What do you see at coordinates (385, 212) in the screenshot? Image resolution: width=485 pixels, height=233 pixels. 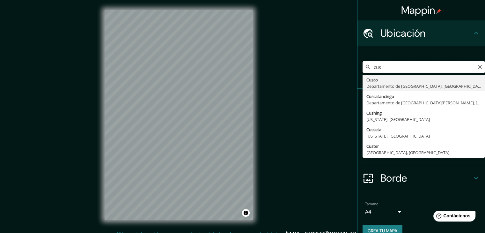 I see `div: A4` at bounding box center [385, 212].